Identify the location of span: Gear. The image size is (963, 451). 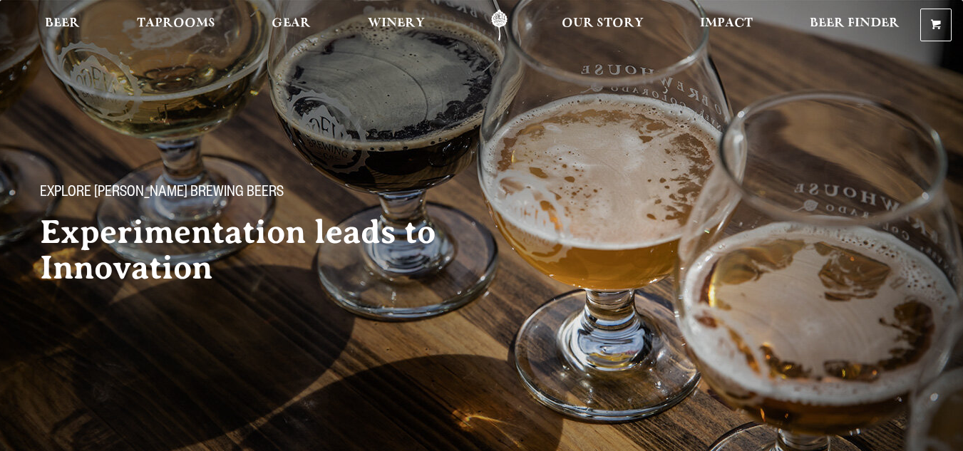
(291, 24).